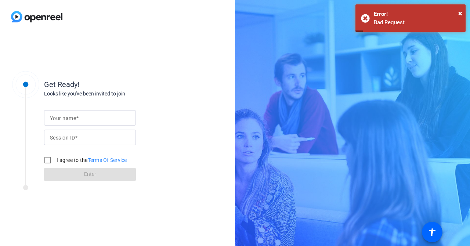 The image size is (470, 246). I want to click on mat-icon: accessibility, so click(432, 232).